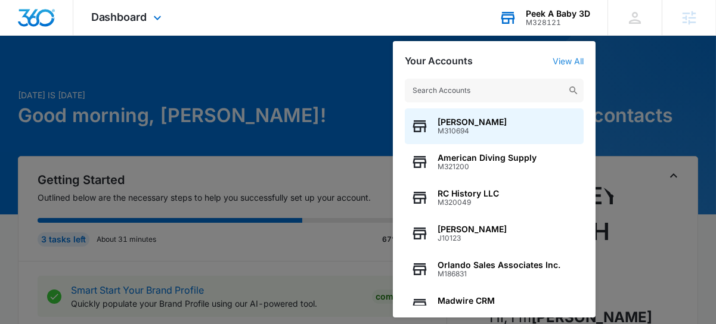  What do you see at coordinates (468, 194) in the screenshot?
I see `span: RC History LLC` at bounding box center [468, 194].